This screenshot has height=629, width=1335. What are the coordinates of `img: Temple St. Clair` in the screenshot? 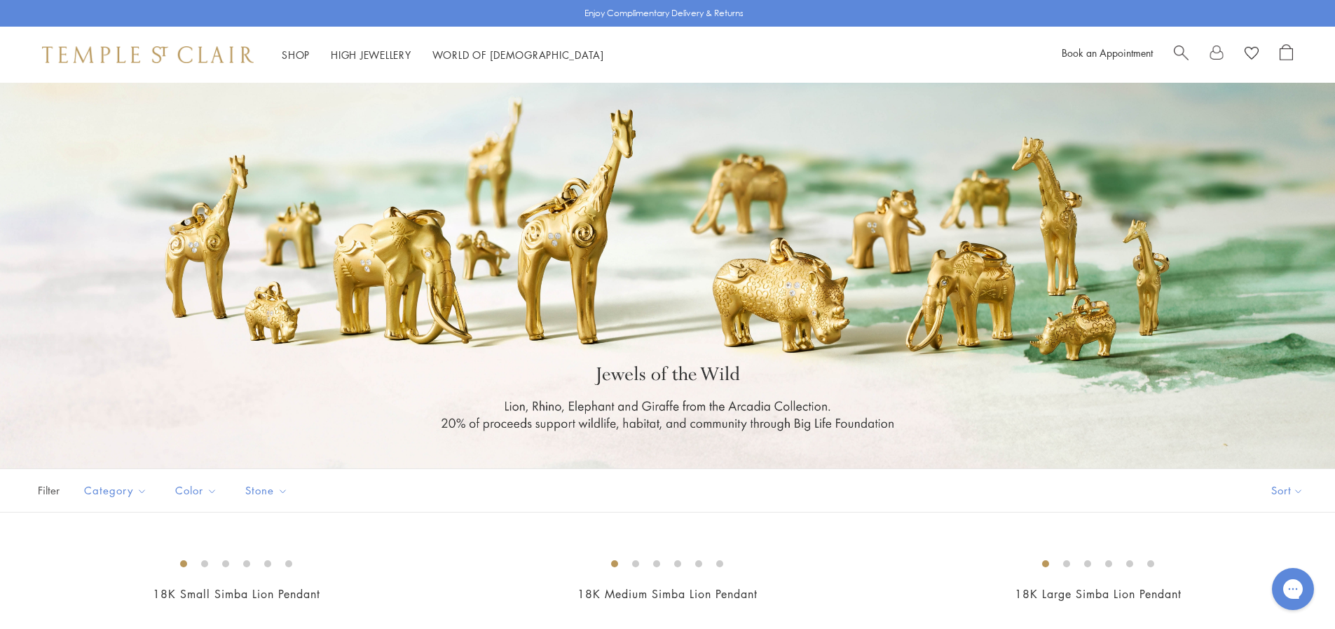 It's located at (148, 55).